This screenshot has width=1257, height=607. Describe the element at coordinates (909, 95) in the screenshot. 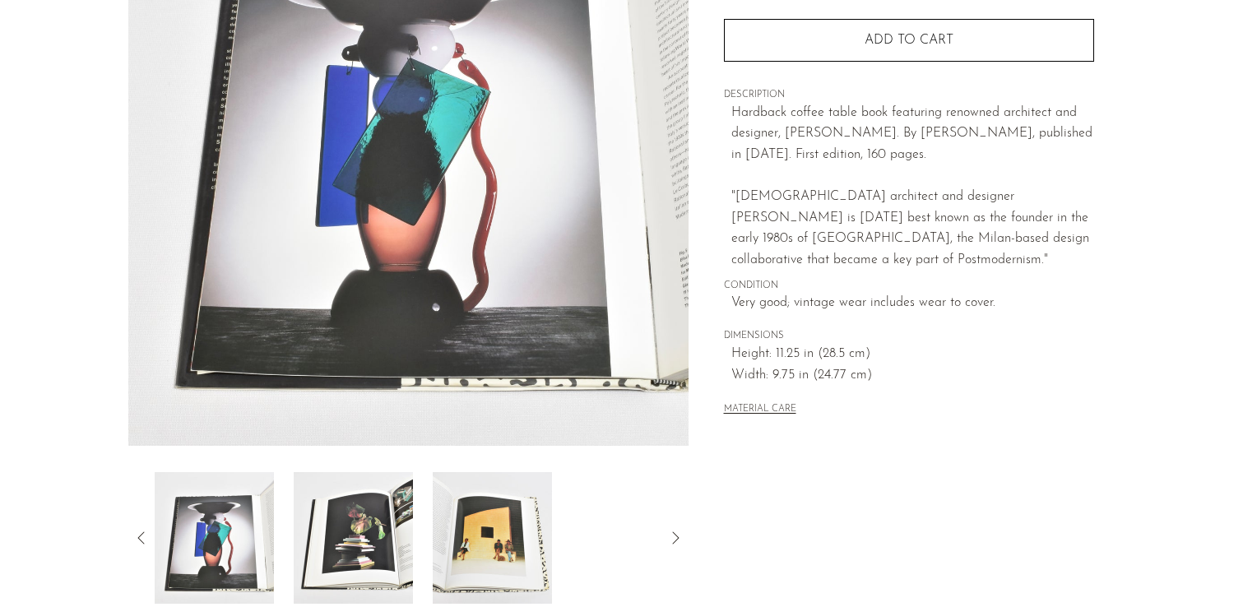

I see `span: DESCRIPTION` at that location.